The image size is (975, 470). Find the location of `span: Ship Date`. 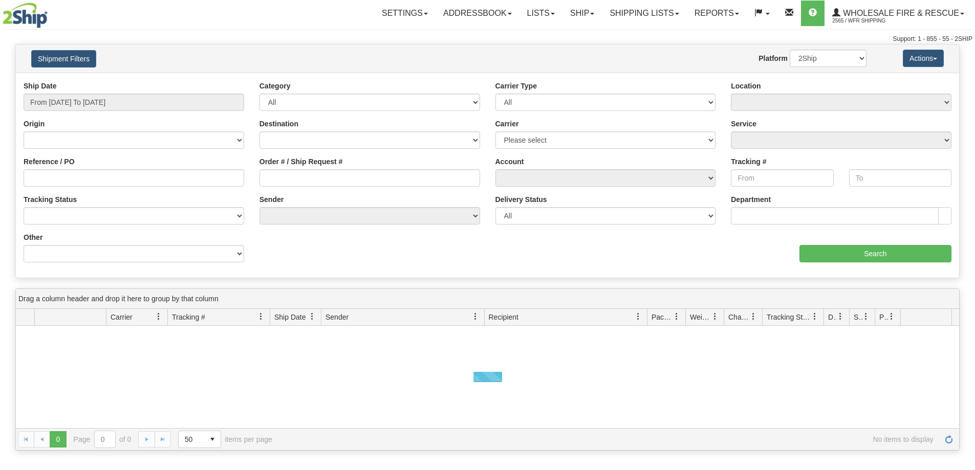

span: Ship Date is located at coordinates (290, 317).